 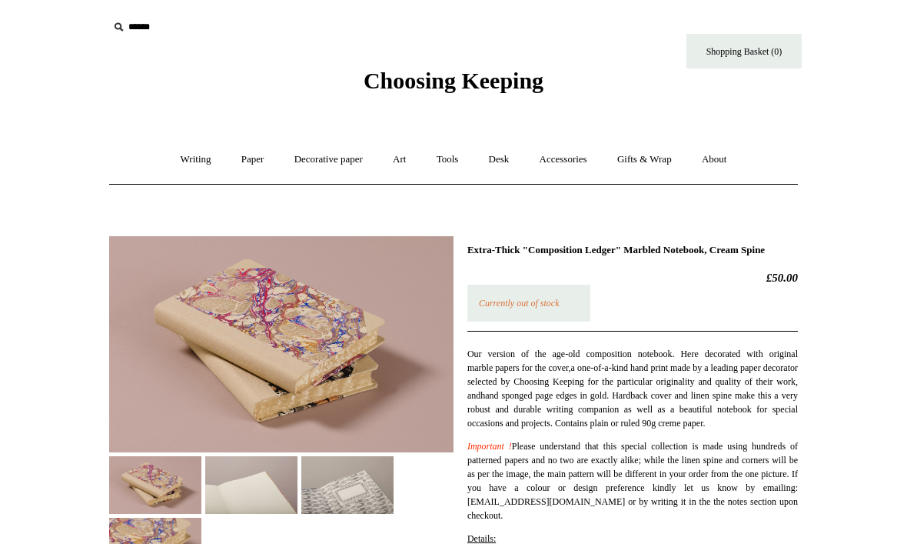 I want to click on a: Decorative paper, so click(x=328, y=159).